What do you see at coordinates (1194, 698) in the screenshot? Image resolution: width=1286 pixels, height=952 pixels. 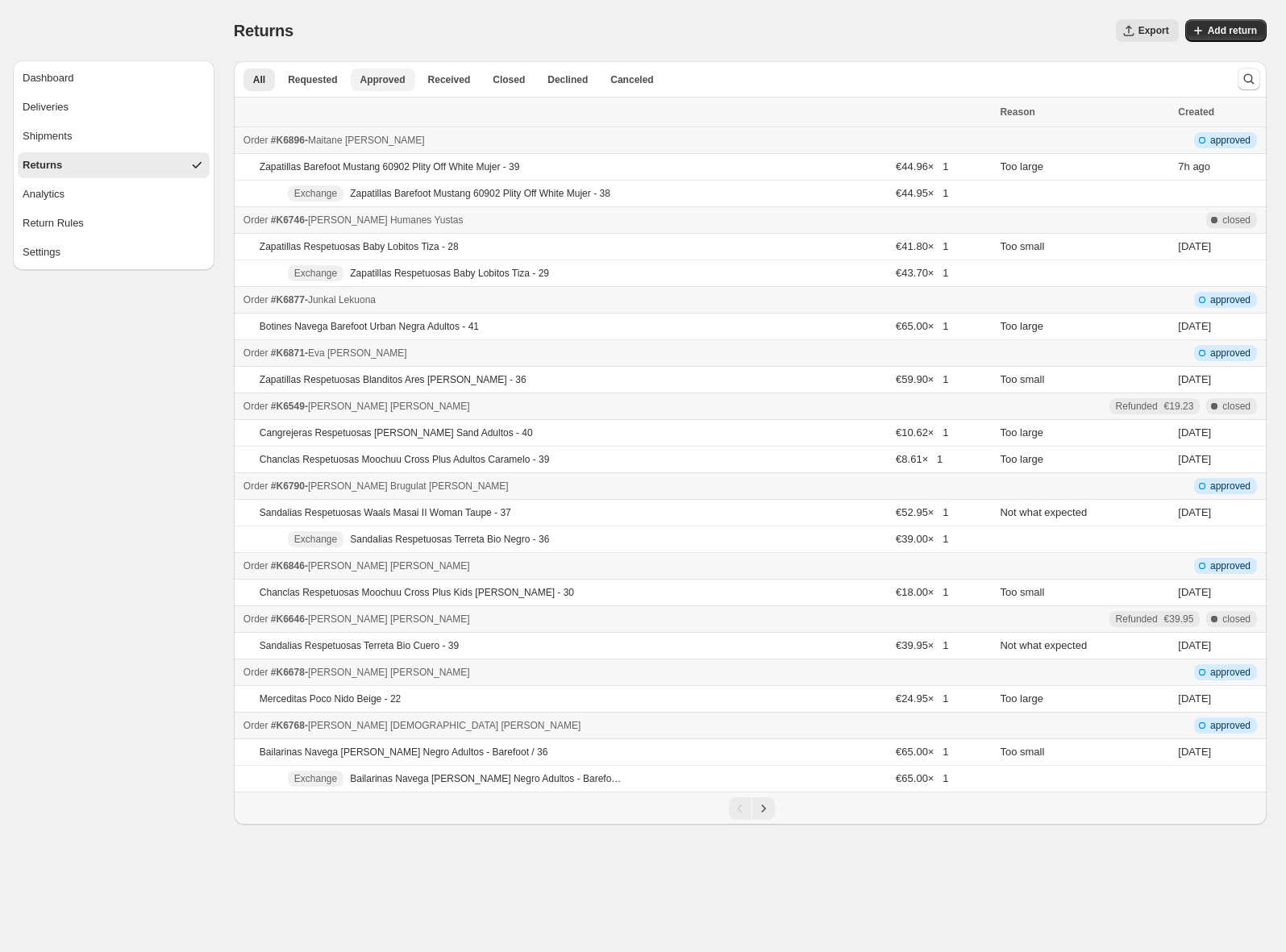 I see `time: Sunday, August 31, 2025 at 4:09:46 PM` at bounding box center [1194, 698].